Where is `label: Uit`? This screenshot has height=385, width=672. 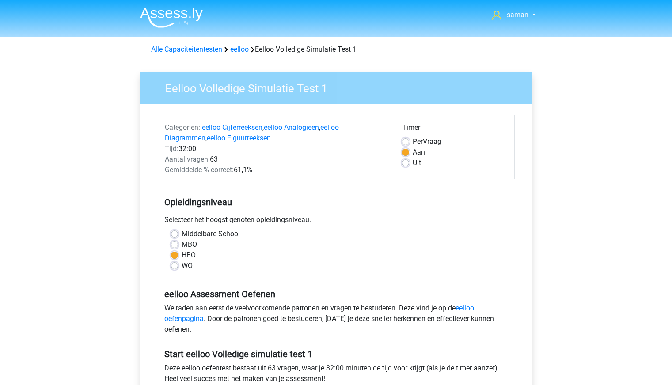
label: Uit is located at coordinates (416, 163).